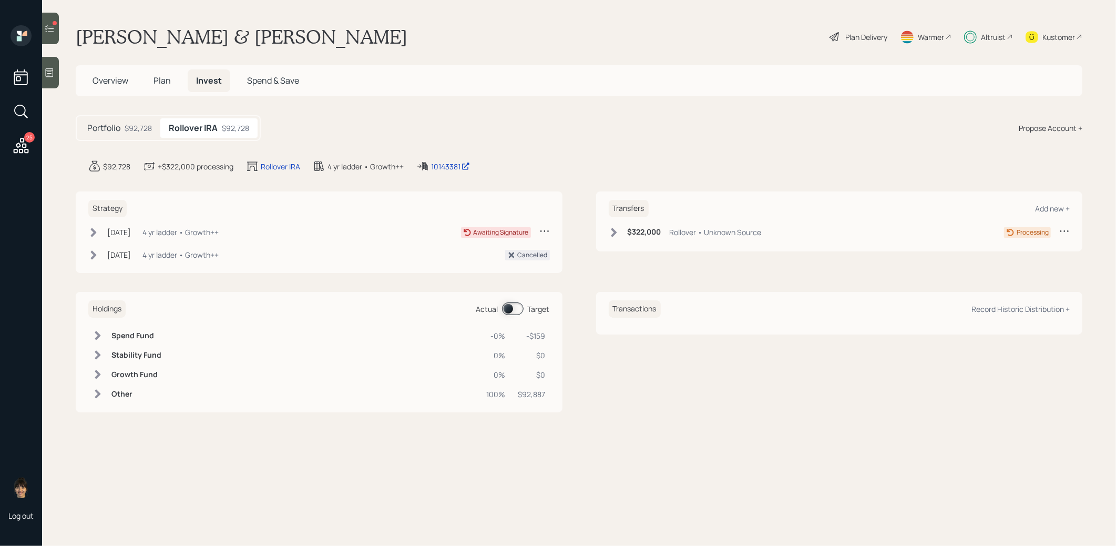 The height and width of the screenshot is (546, 1116). Describe the element at coordinates (29, 137) in the screenshot. I see `div: 25` at that location.